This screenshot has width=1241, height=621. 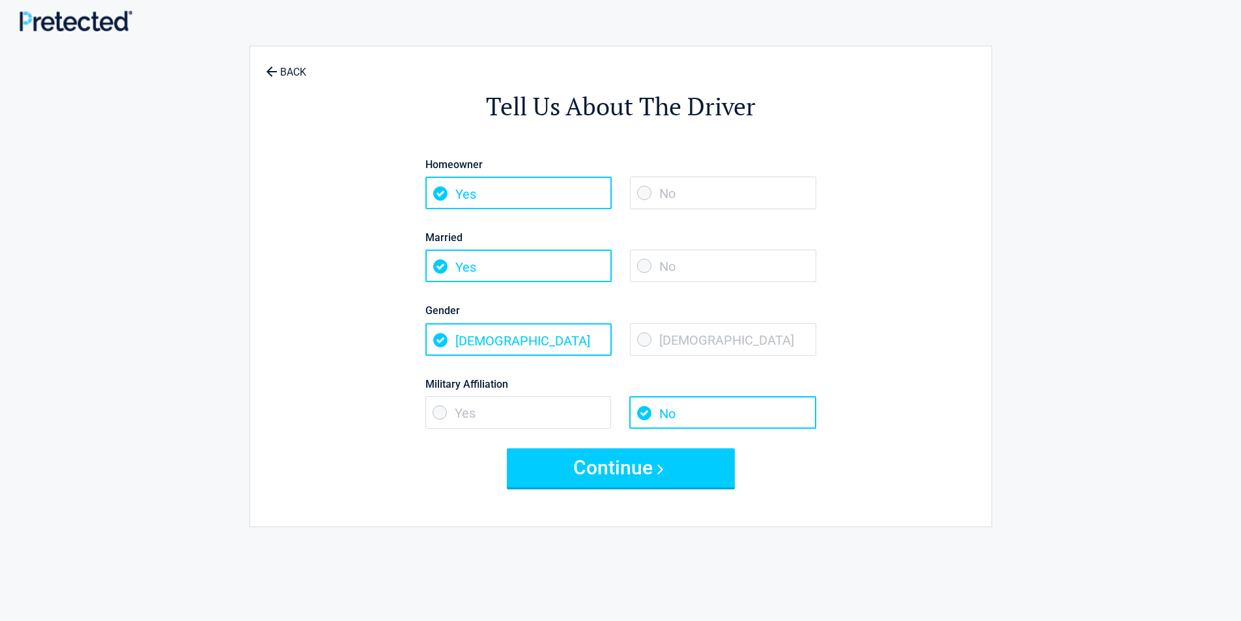 What do you see at coordinates (286, 66) in the screenshot?
I see `a: BACK` at bounding box center [286, 66].